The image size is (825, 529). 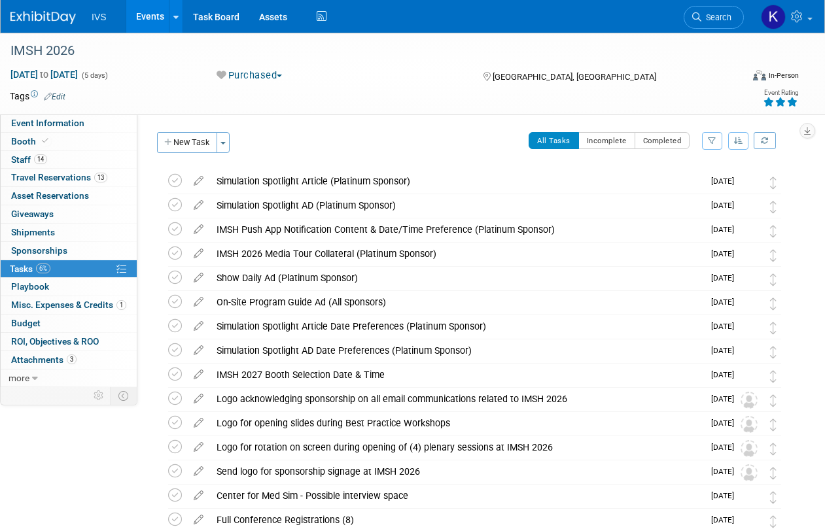 I want to click on a: Shipments, so click(x=69, y=232).